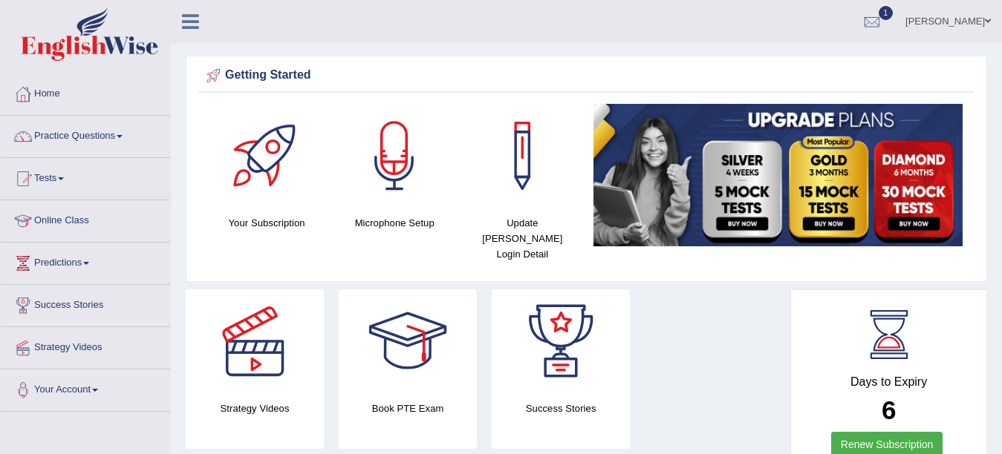 The image size is (1002, 454). I want to click on h4: Microphone Setup, so click(394, 223).